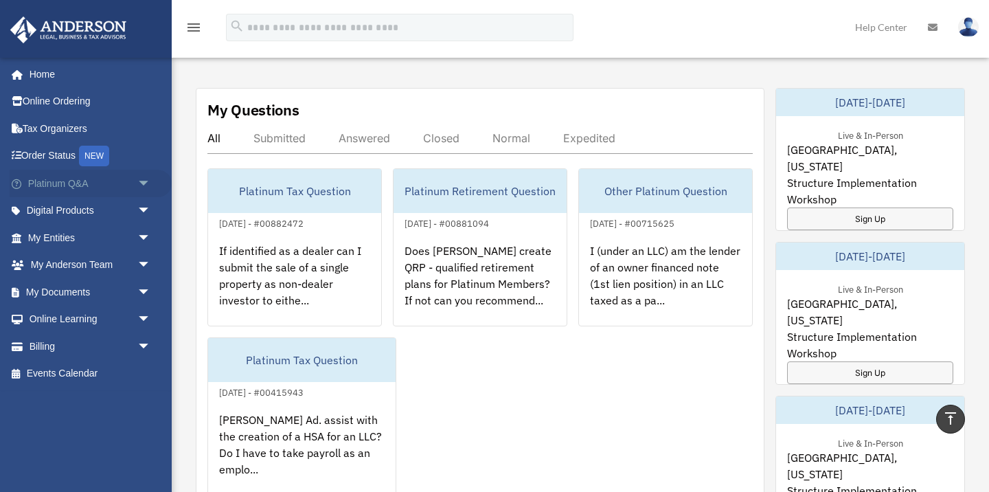 The width and height of the screenshot is (989, 492). What do you see at coordinates (91, 265) in the screenshot?
I see `a: My Anderson Teamarrow_drop_down` at bounding box center [91, 265].